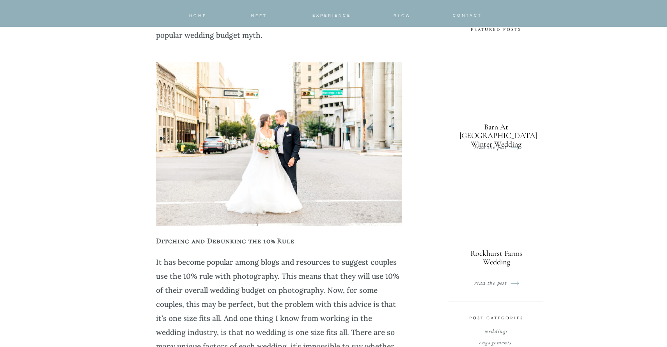 The image size is (667, 347). Describe the element at coordinates (467, 14) in the screenshot. I see `a: CONTACT` at that location.